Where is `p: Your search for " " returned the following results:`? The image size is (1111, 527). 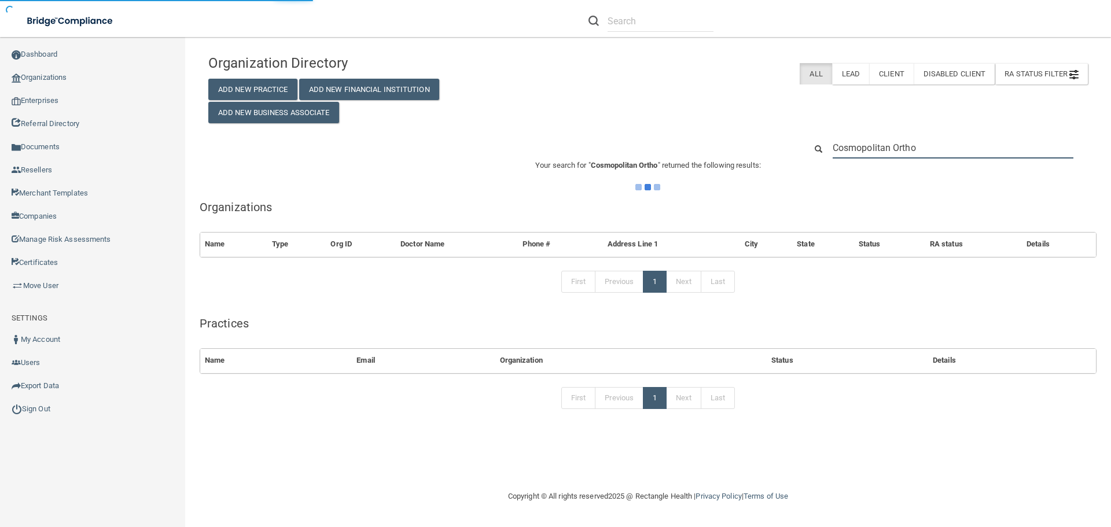 p: Your search for " " returned the following results: is located at coordinates (648, 166).